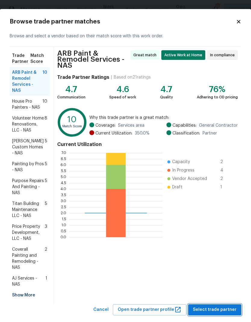 The height and width of the screenshot is (322, 251). Describe the element at coordinates (177, 187) in the screenshot. I see `span: Draft` at that location.